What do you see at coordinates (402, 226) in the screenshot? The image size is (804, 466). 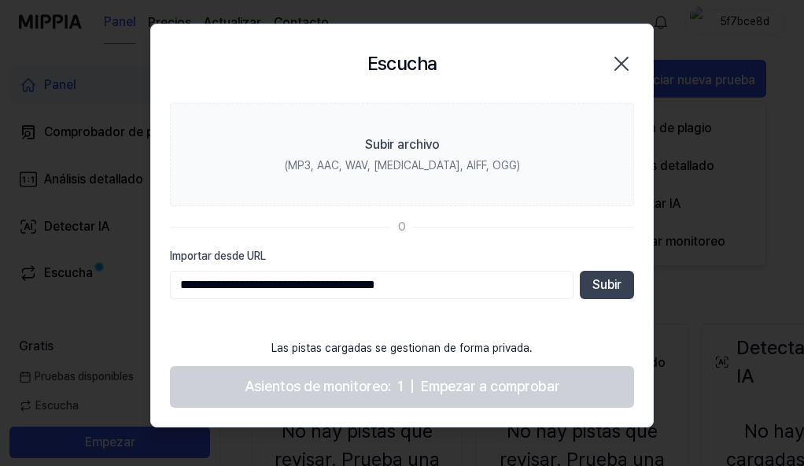 I see `font: O` at bounding box center [402, 226].